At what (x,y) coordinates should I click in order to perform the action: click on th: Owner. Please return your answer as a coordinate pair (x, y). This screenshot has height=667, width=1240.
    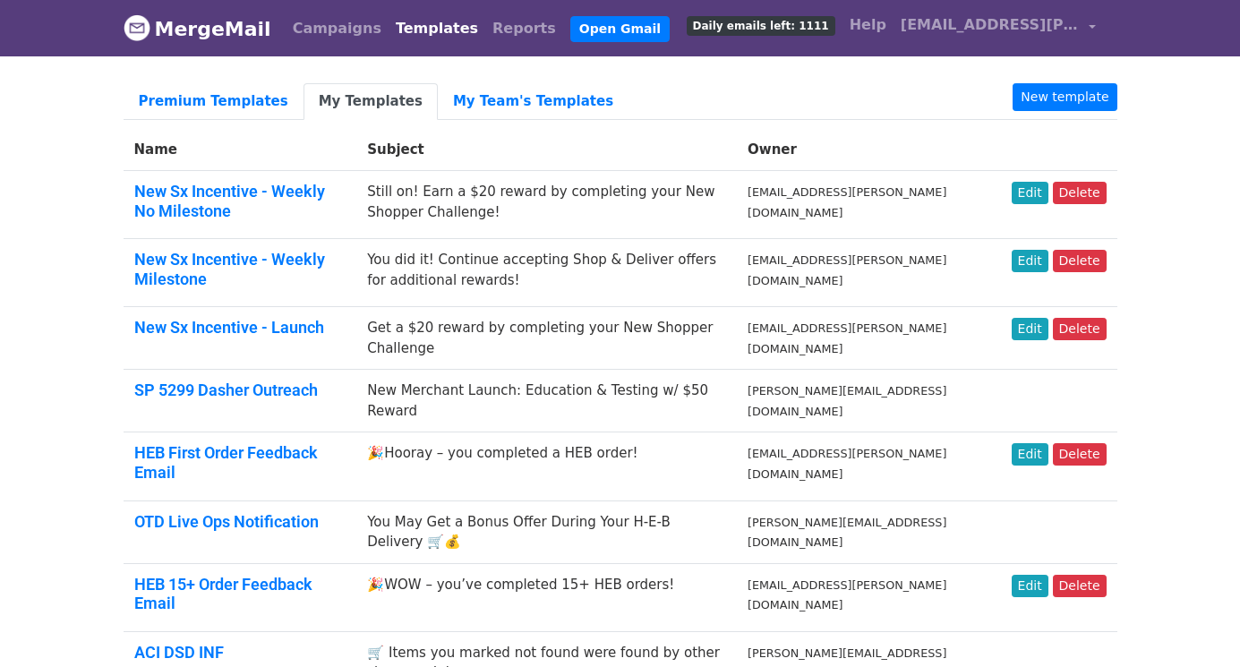
    Looking at the image, I should click on (868, 149).